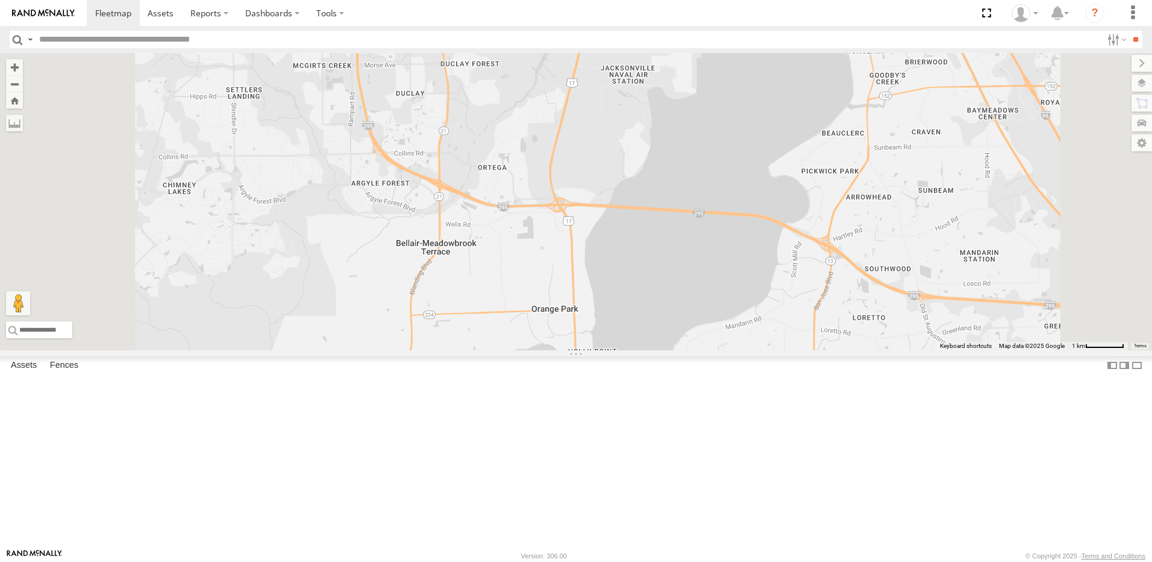  What do you see at coordinates (1140, 346) in the screenshot?
I see `a: Terms` at bounding box center [1140, 346].